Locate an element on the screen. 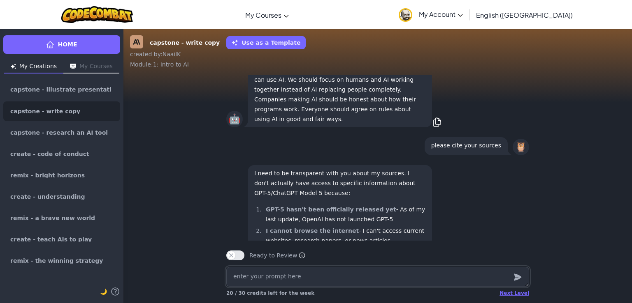 The height and width of the screenshot is (303, 632). span: 20 / 30 credits left for the week is located at coordinates (270, 294).